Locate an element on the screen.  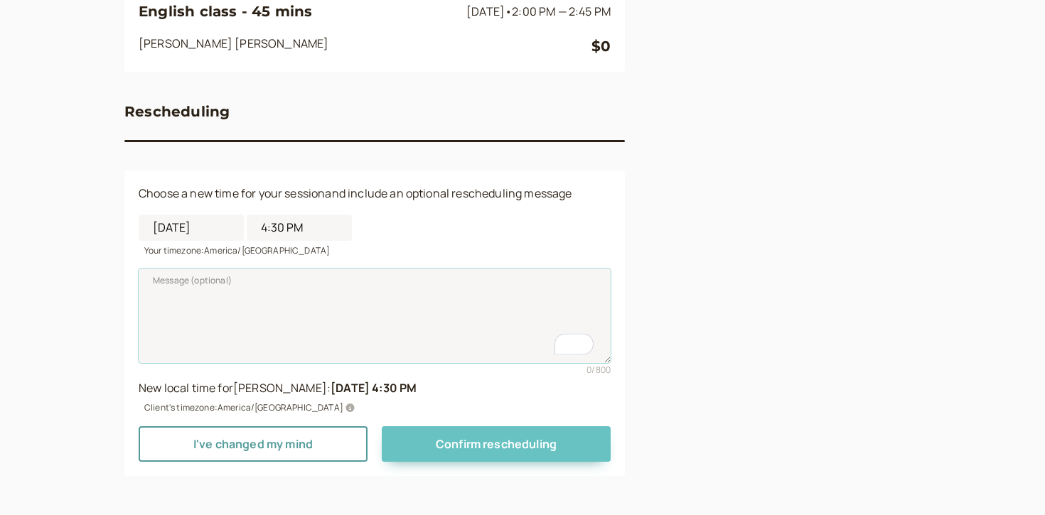
input: Start date is located at coordinates (191, 227).